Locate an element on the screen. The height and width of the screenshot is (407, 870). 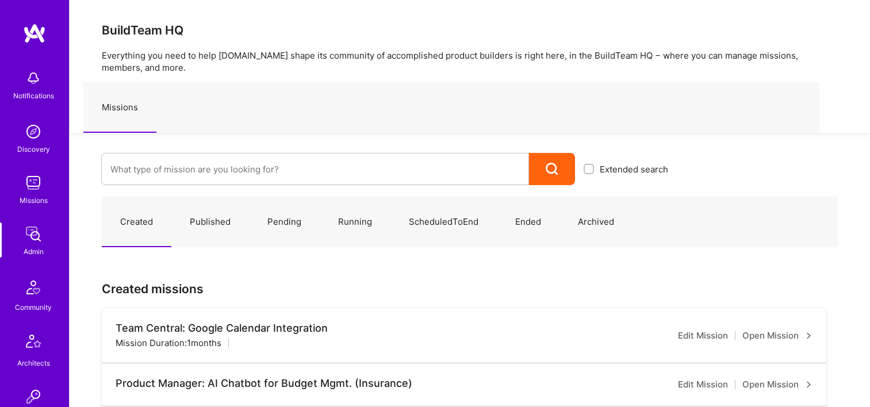
h3: BuildTeam HQ is located at coordinates (470, 30).